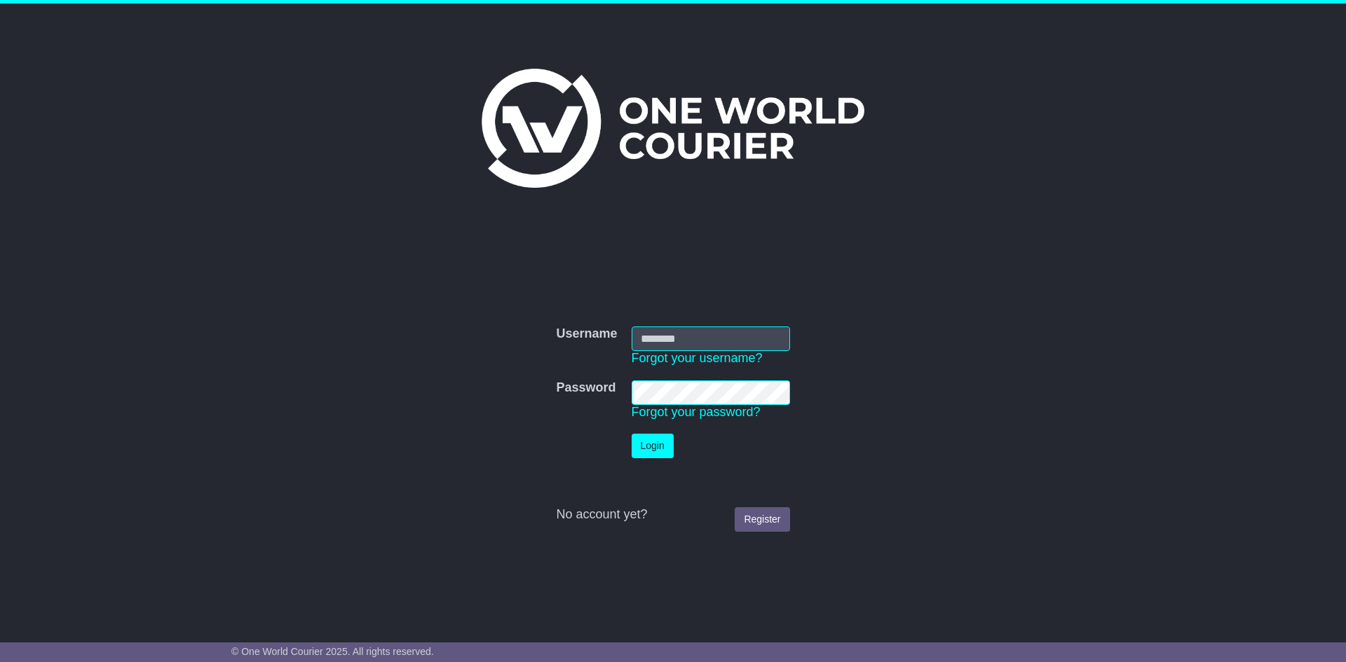 This screenshot has height=662, width=1346. Describe the element at coordinates (586, 334) in the screenshot. I see `label: Username` at that location.